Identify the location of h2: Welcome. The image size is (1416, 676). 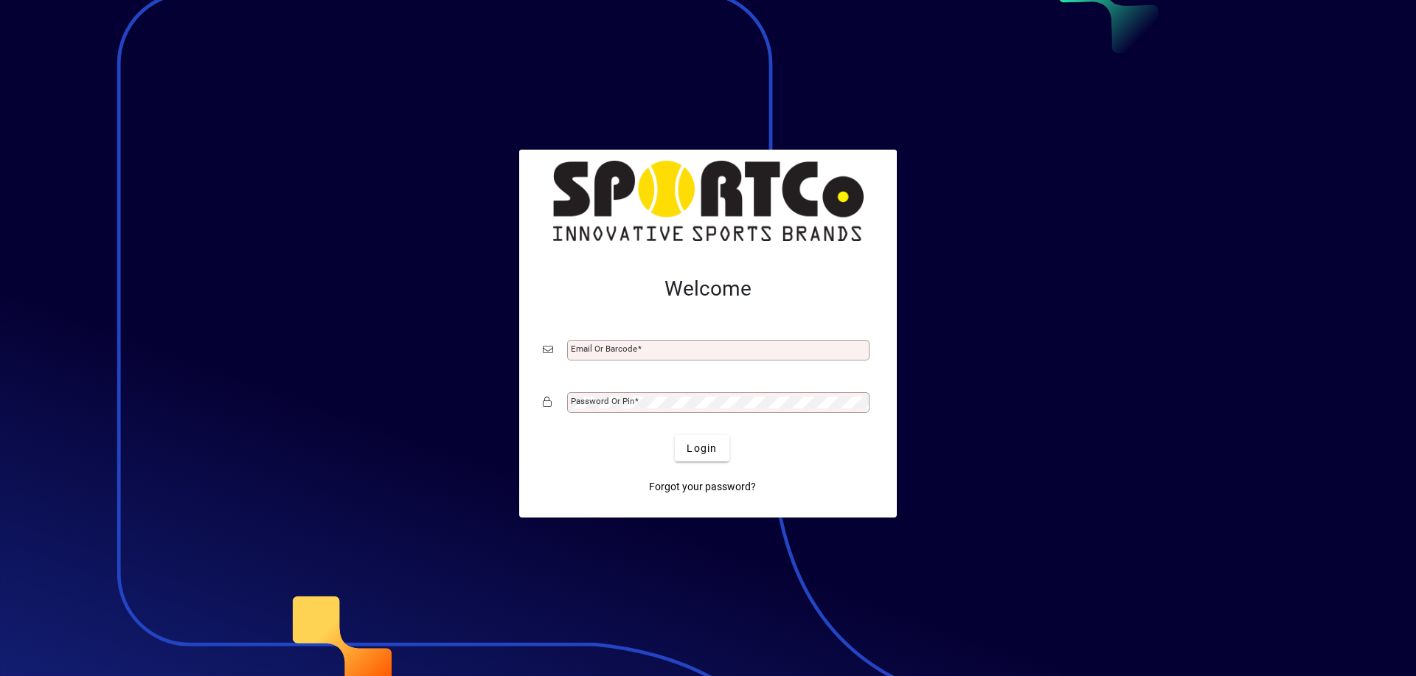
(708, 289).